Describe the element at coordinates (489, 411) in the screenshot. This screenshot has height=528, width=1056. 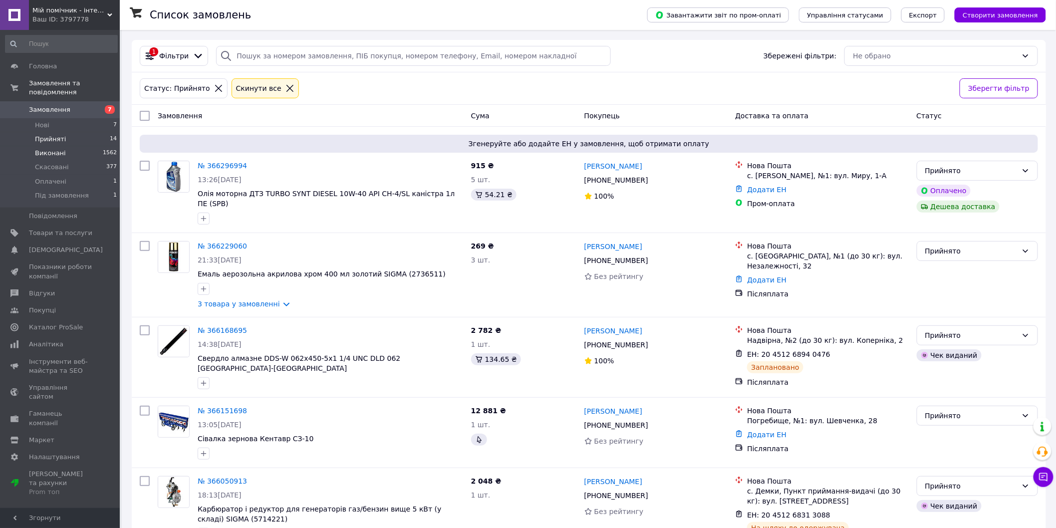
I see `span: 12 881 ₴` at that location.